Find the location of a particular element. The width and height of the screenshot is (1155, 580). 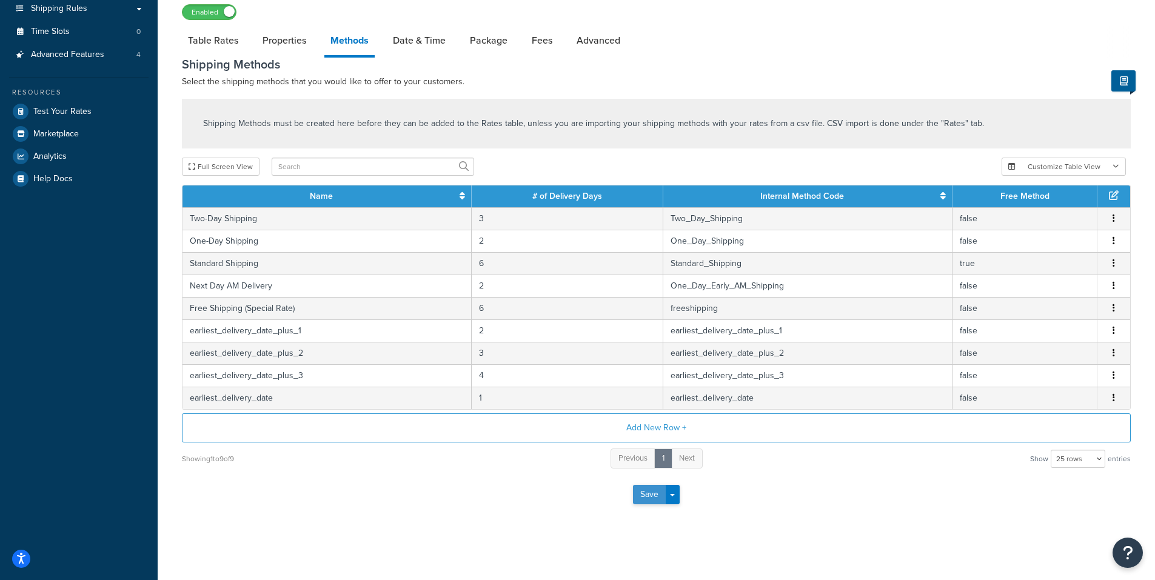

h3: Shipping Methods is located at coordinates (656, 64).